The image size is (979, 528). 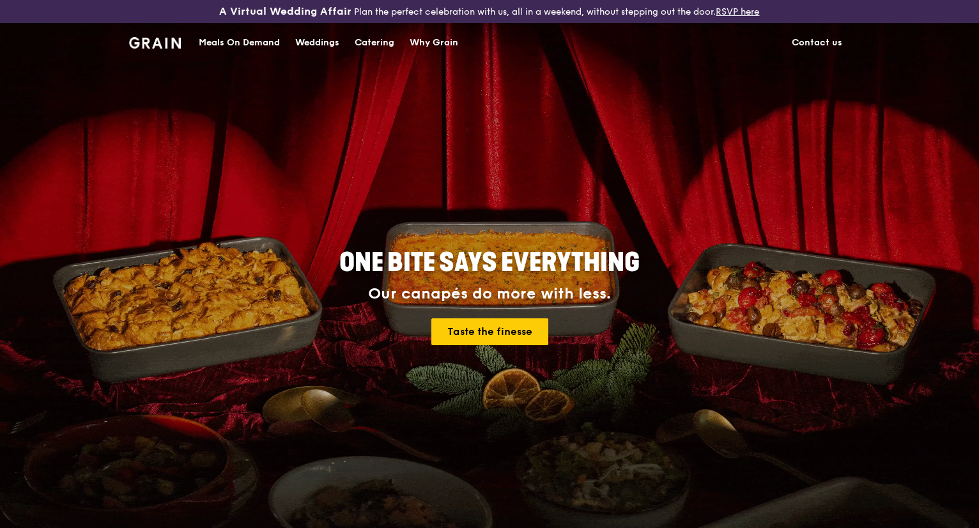 What do you see at coordinates (155, 43) in the screenshot?
I see `img: Grain` at bounding box center [155, 43].